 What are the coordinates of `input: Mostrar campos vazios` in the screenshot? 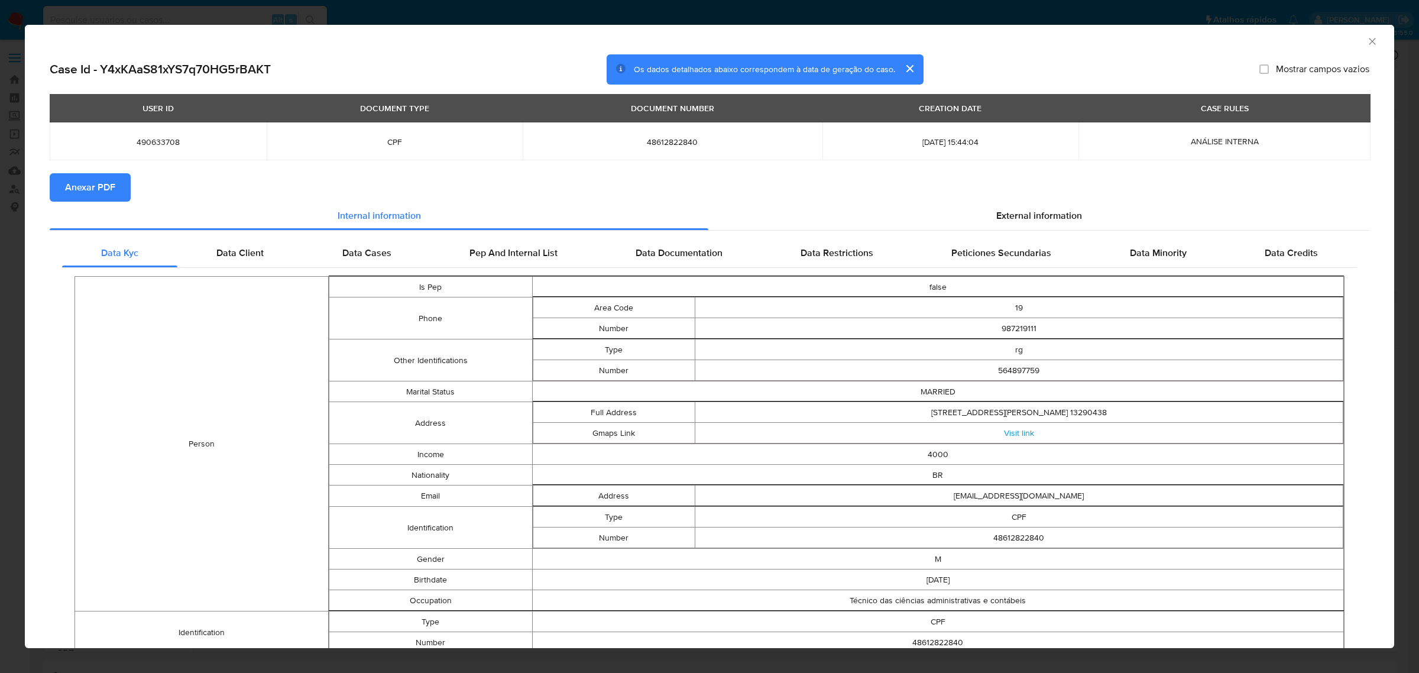 It's located at (1264, 69).